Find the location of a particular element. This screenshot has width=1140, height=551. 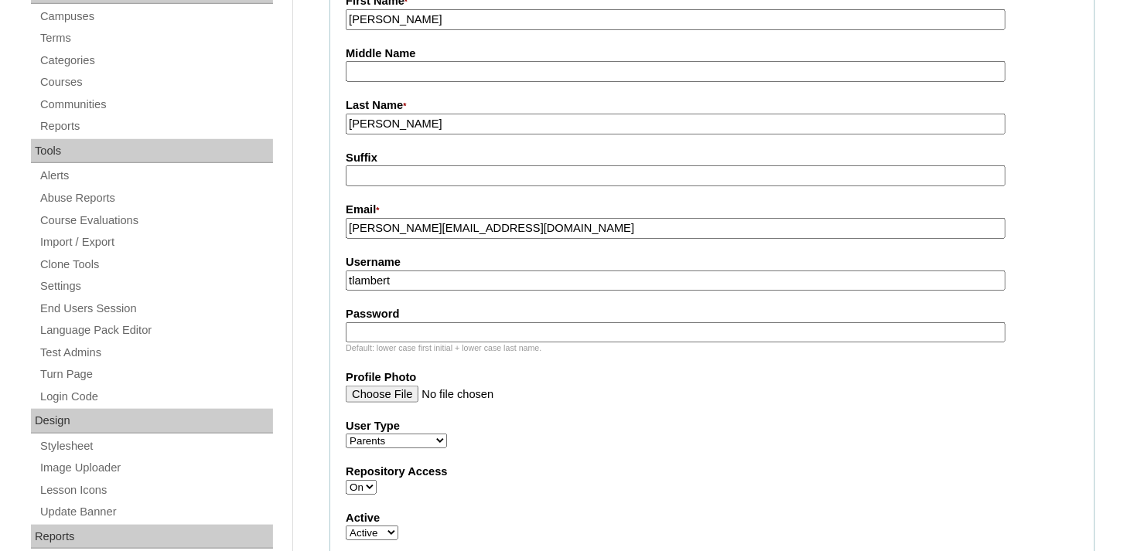

a: Alerts is located at coordinates (155, 175).